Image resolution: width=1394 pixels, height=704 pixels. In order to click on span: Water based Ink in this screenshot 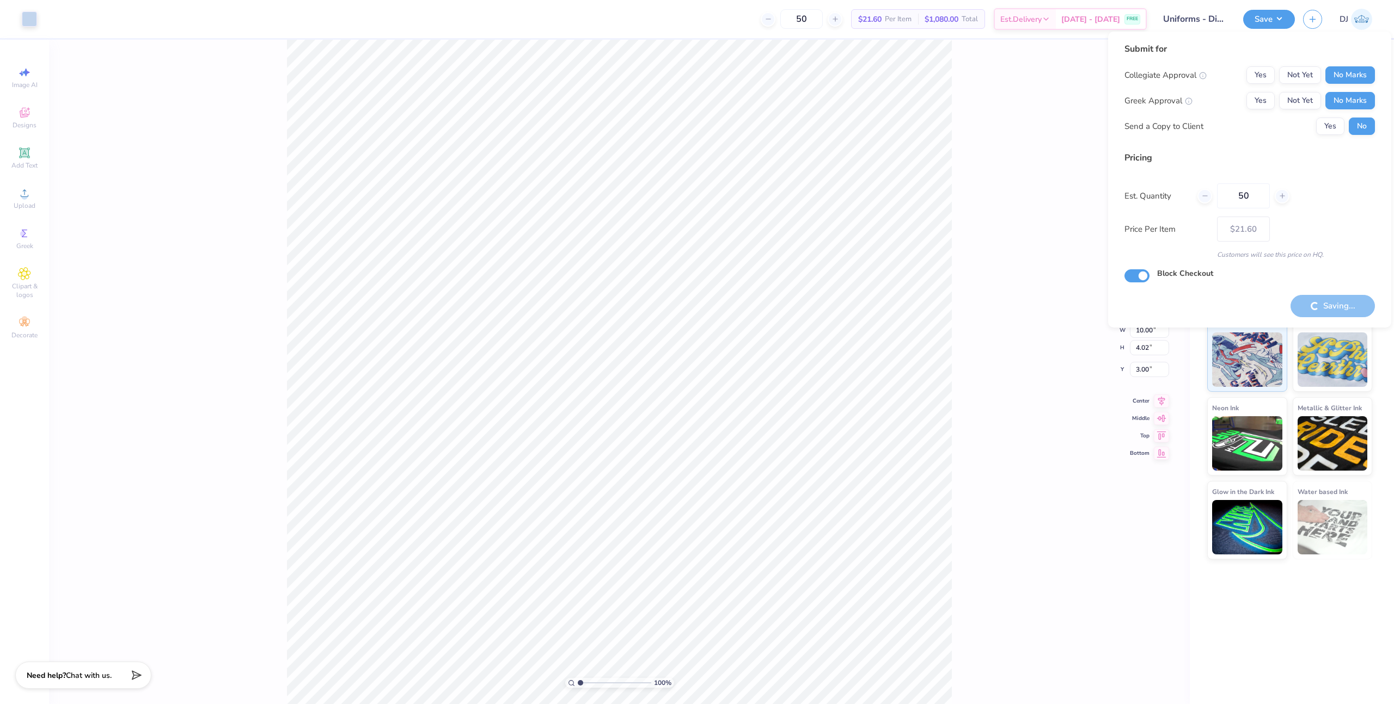, I will do `click(1322, 492)`.